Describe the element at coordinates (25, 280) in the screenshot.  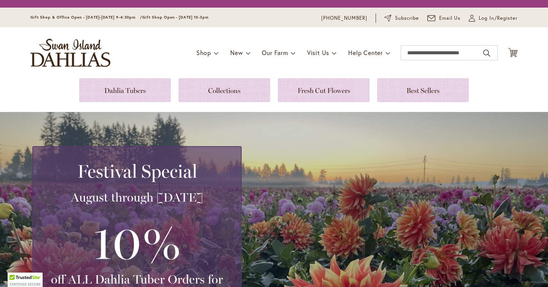
I see `div: TrustedSite Certified` at that location.